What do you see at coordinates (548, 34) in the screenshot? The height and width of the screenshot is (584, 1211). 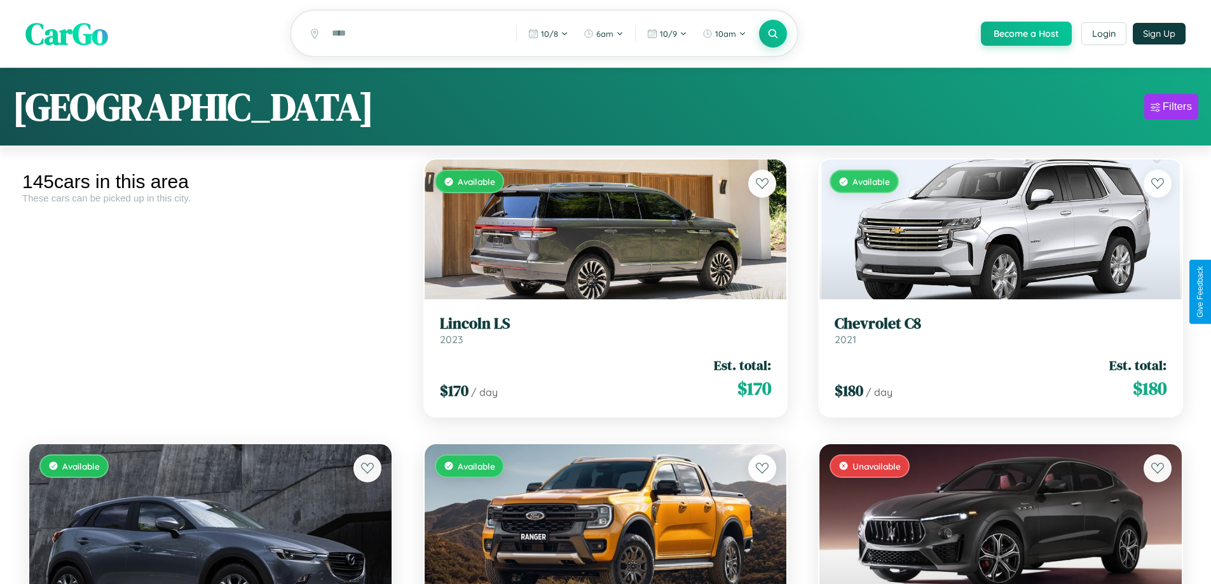 I see `button: 10/8` at bounding box center [548, 34].